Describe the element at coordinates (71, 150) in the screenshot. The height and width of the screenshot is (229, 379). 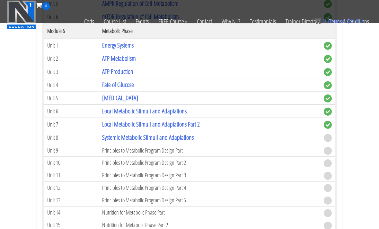
I see `td: Unit 9` at that location.